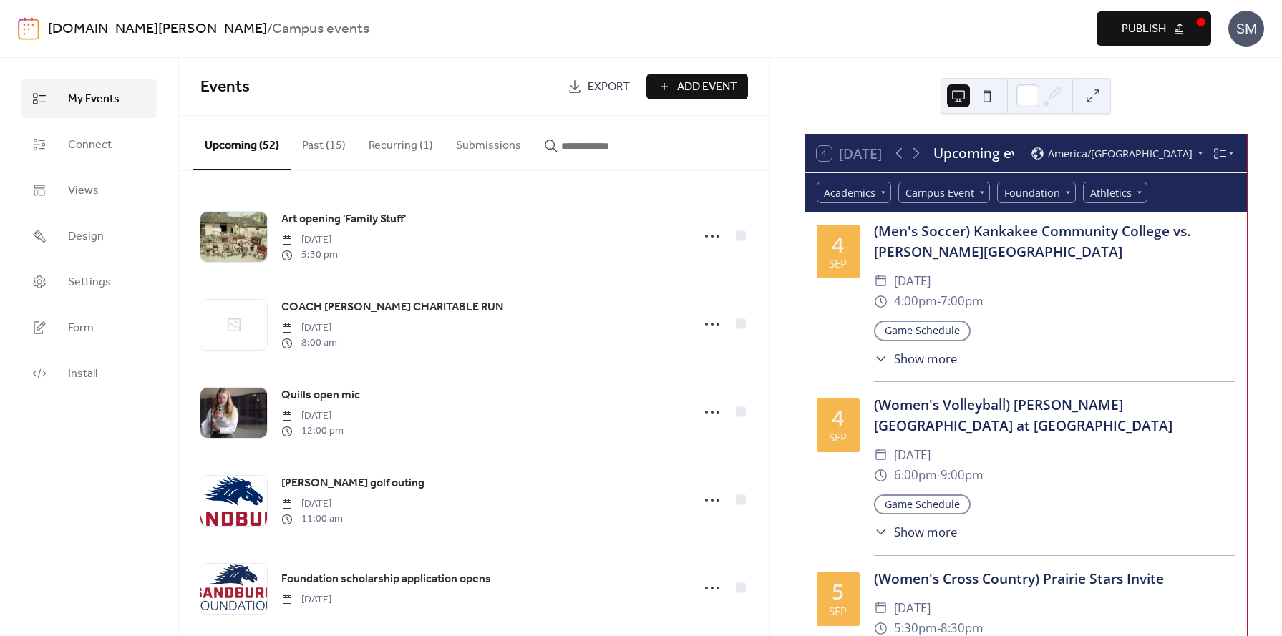 Image resolution: width=1282 pixels, height=636 pixels. What do you see at coordinates (89, 283) in the screenshot?
I see `span: Settings` at bounding box center [89, 283].